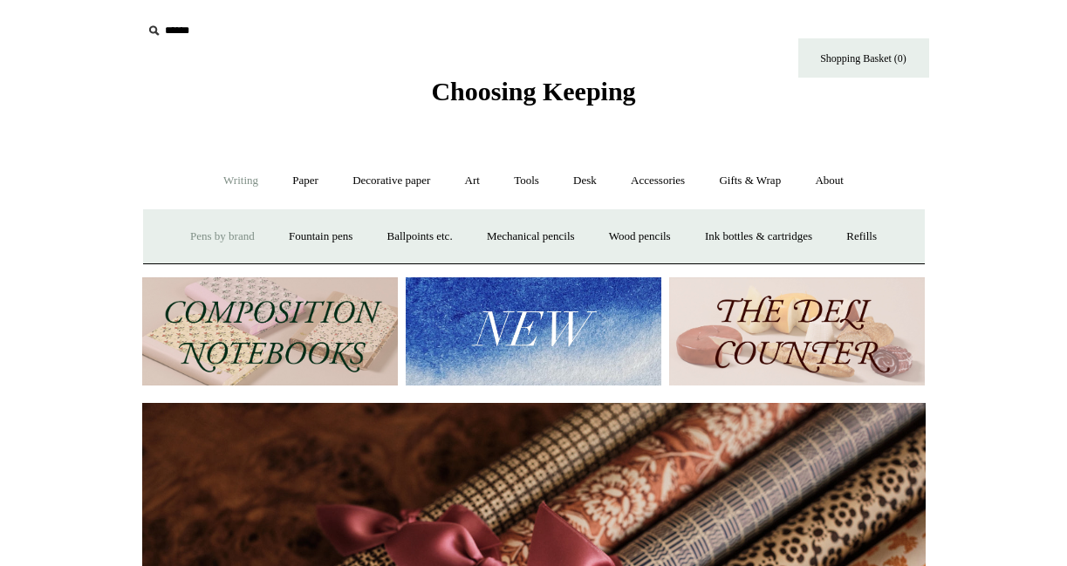 Image resolution: width=1067 pixels, height=566 pixels. What do you see at coordinates (472, 181) in the screenshot?
I see `a: Art` at bounding box center [472, 181].